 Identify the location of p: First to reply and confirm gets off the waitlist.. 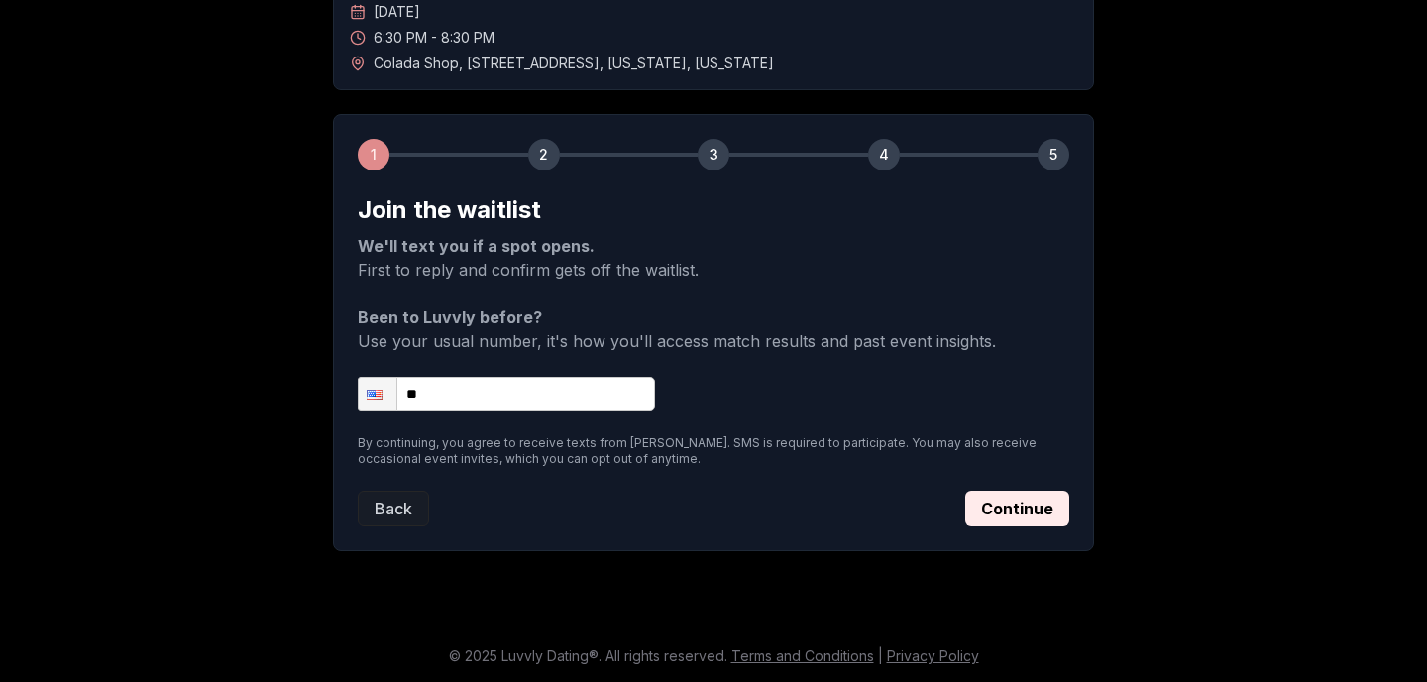
(713, 258).